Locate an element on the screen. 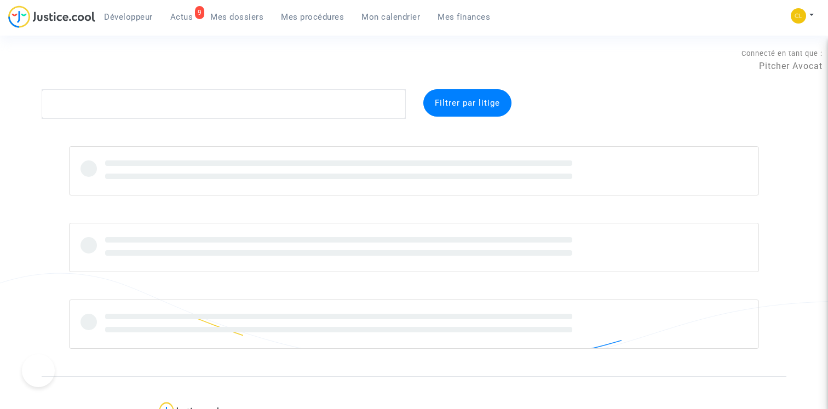 Image resolution: width=828 pixels, height=409 pixels. a: 9Actus is located at coordinates (182, 17).